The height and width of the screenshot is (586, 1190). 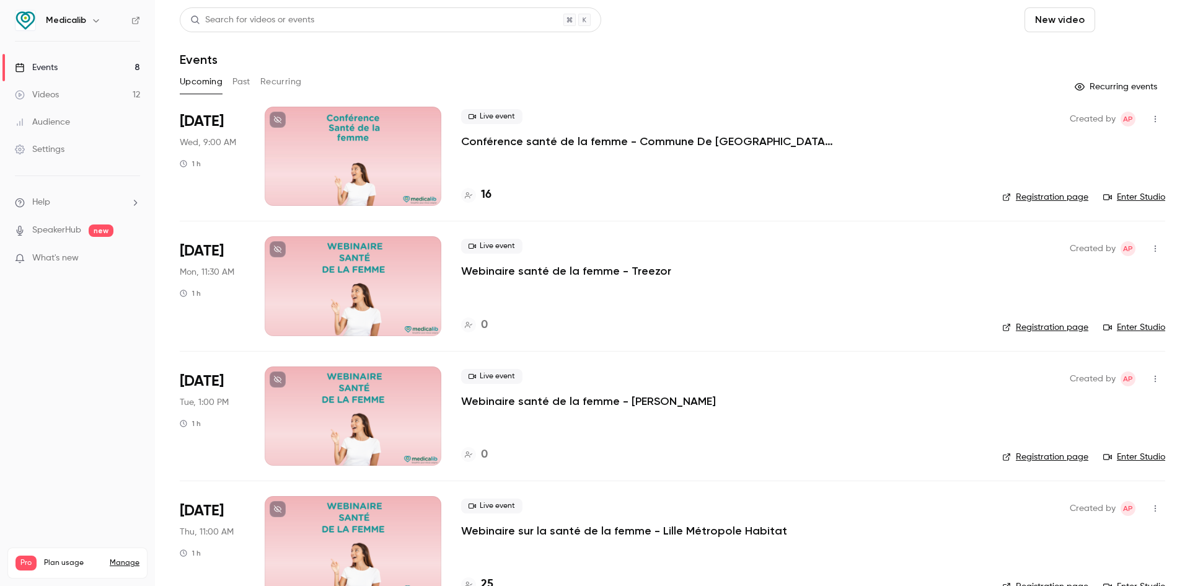 I want to click on span: Mon, 11:30 AM, so click(x=207, y=272).